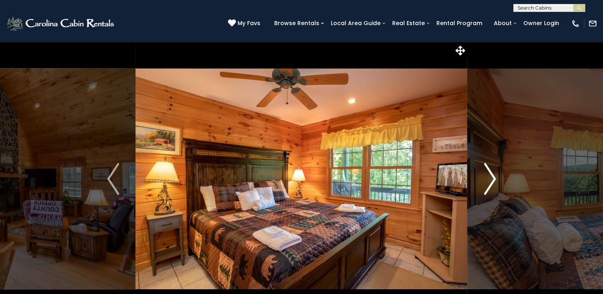 Image resolution: width=603 pixels, height=294 pixels. Describe the element at coordinates (61, 24) in the screenshot. I see `img: White-1-2.png` at that location.